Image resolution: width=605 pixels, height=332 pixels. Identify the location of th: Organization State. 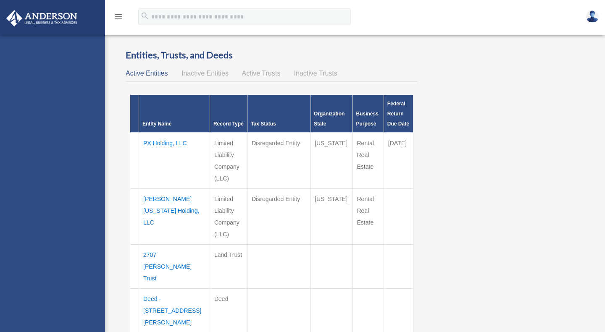
(331, 114).